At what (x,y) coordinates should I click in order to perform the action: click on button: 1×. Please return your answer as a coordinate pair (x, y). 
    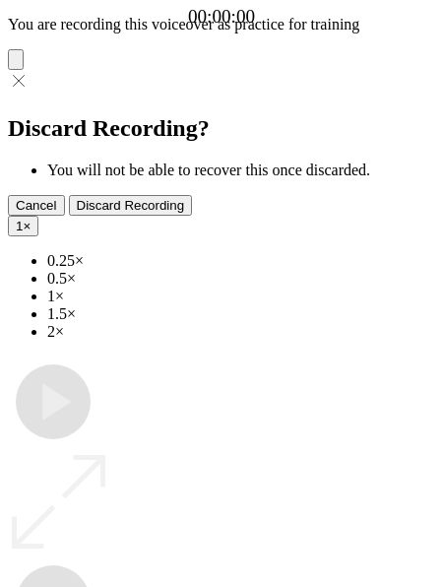
    Looking at the image, I should click on (23, 225).